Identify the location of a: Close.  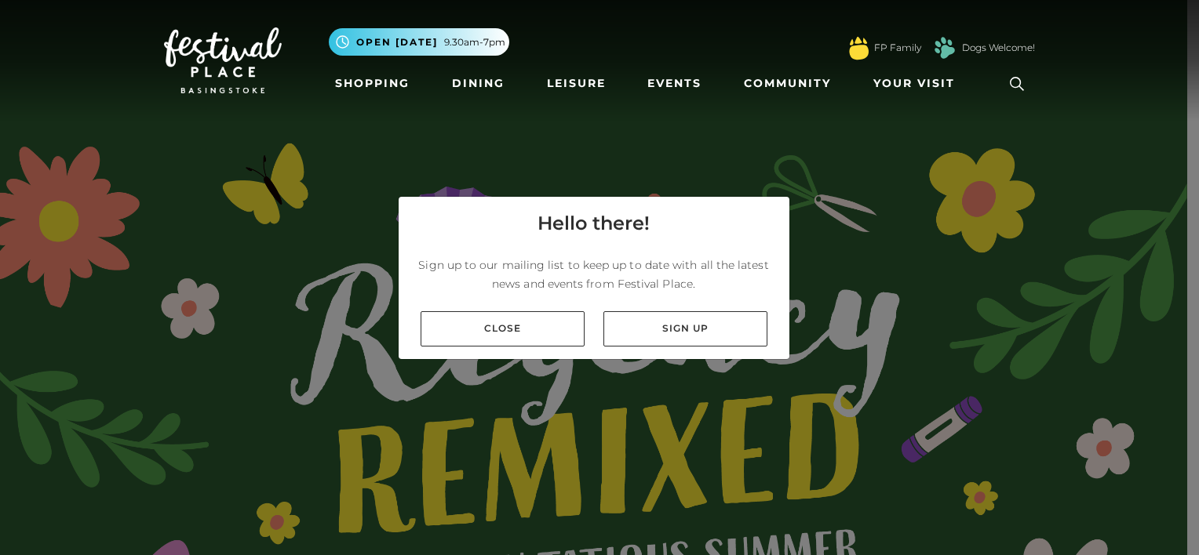
(502, 329).